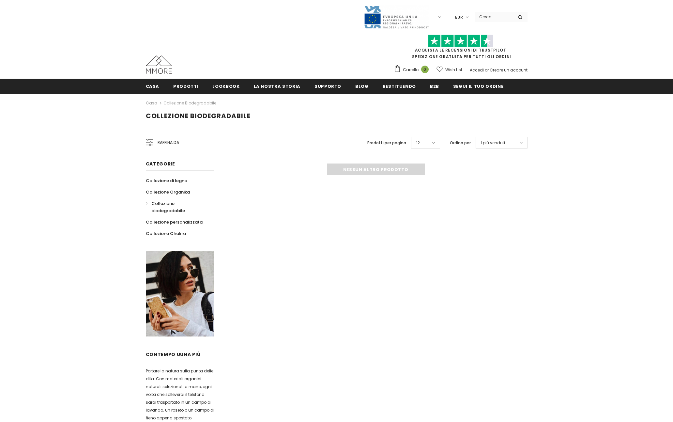  I want to click on span: contempo uUna più, so click(173, 354).